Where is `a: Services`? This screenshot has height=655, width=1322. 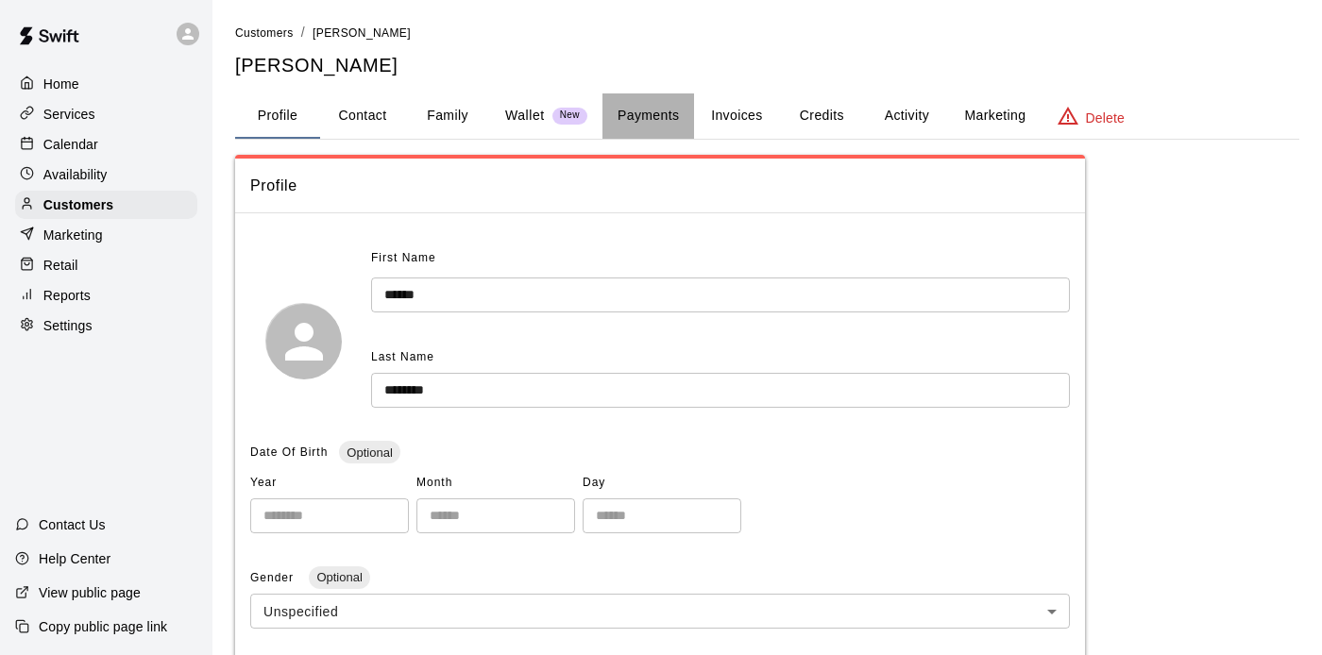 a: Services is located at coordinates (106, 114).